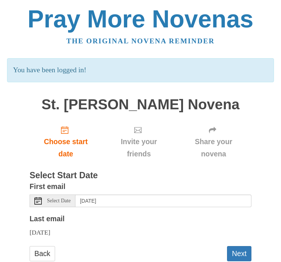  What do you see at coordinates (42, 253) in the screenshot?
I see `a: Back` at bounding box center [42, 253].